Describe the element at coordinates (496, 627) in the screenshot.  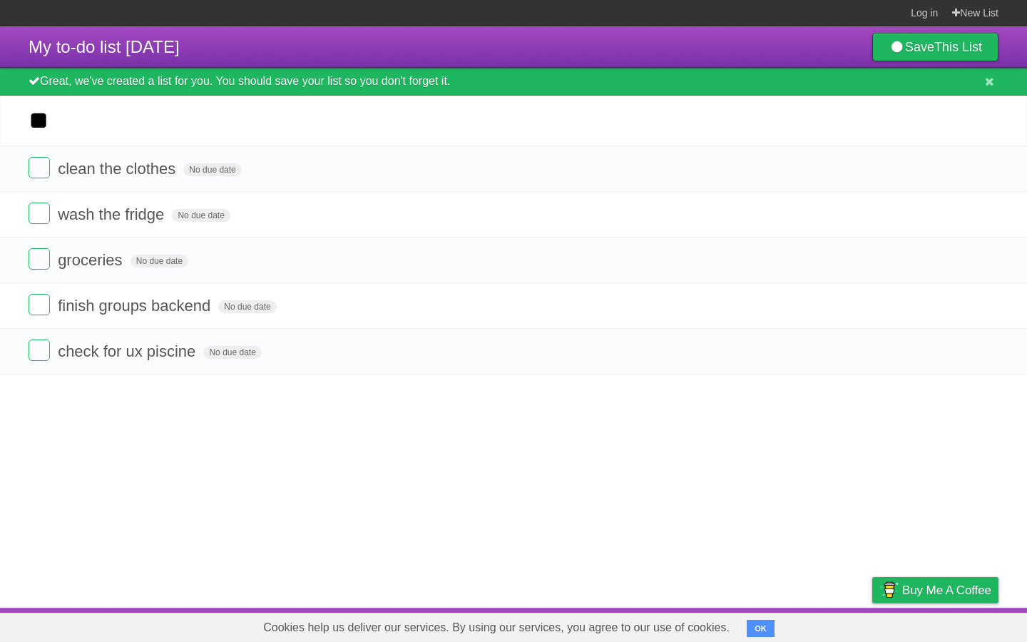
I see `span: Cookies help us deliver our services. By using our services, you agree to our use of cookies.` at that location.